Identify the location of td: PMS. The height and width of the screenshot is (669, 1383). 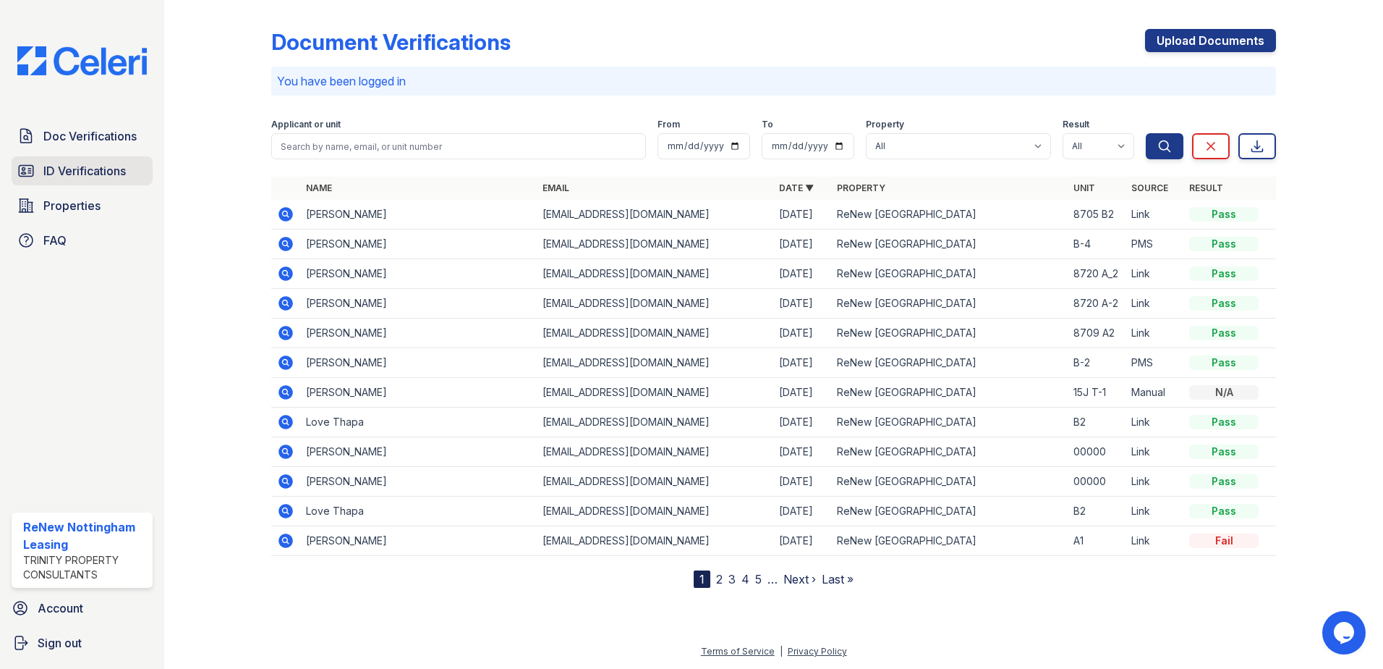
(1155, 244).